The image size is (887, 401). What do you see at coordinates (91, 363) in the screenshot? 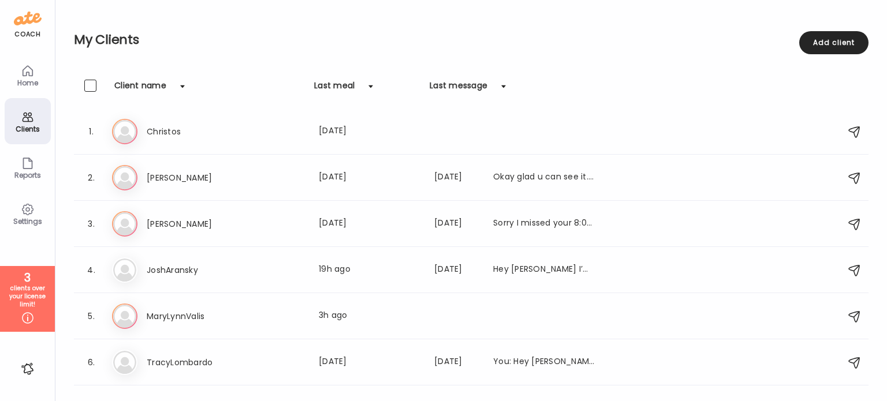
I see `div: 6.` at bounding box center [91, 363].